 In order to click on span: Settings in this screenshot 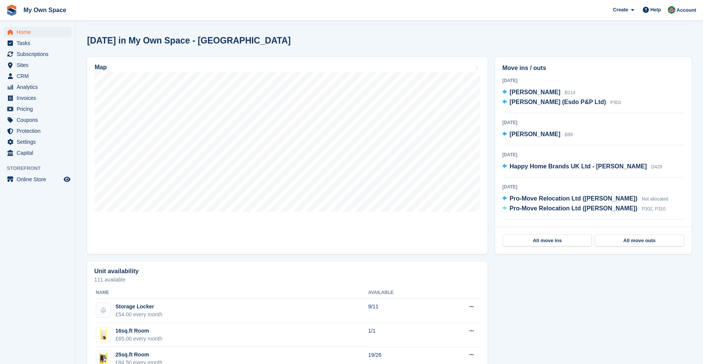, I will do `click(39, 142)`.